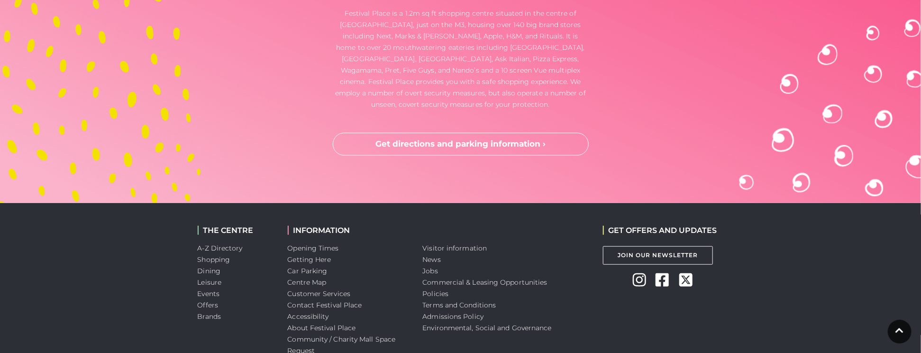 The image size is (921, 353). I want to click on a: A-Z Directory, so click(220, 248).